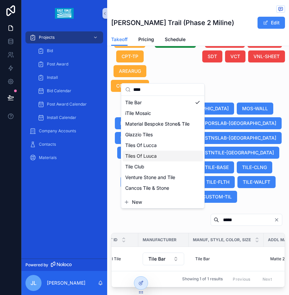 This screenshot has height=295, width=289. What do you see at coordinates (64, 158) in the screenshot?
I see `a: Materials` at bounding box center [64, 158].